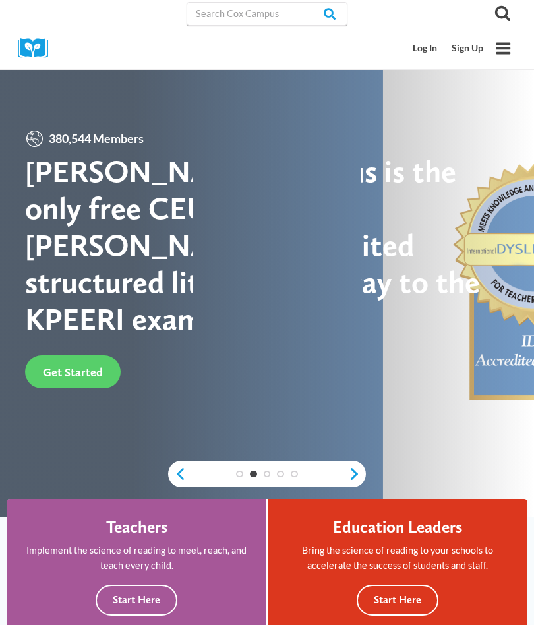  What do you see at coordinates (280, 474) in the screenshot?
I see `a: 4` at bounding box center [280, 474].